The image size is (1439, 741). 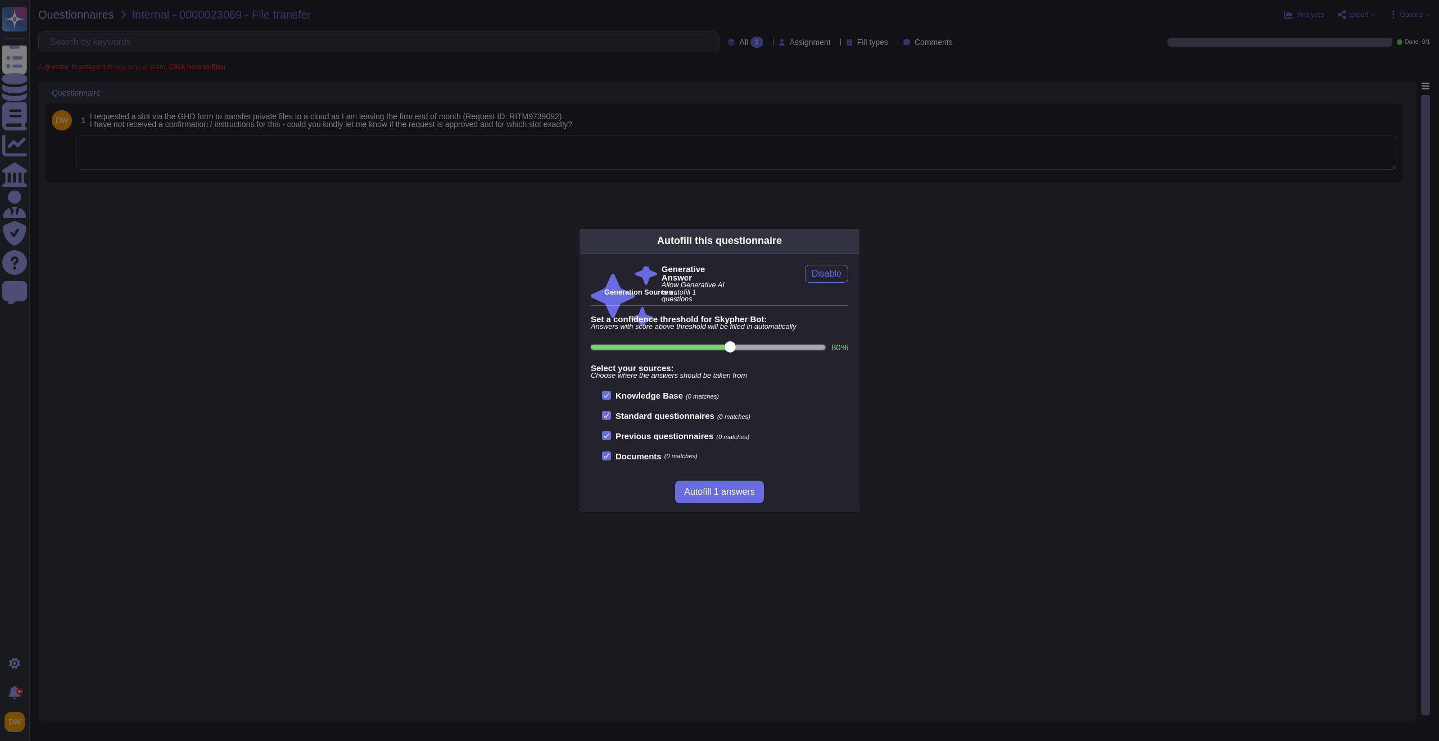 I want to click on span: Answers with score above threshold will be filled in automatically, so click(x=720, y=327).